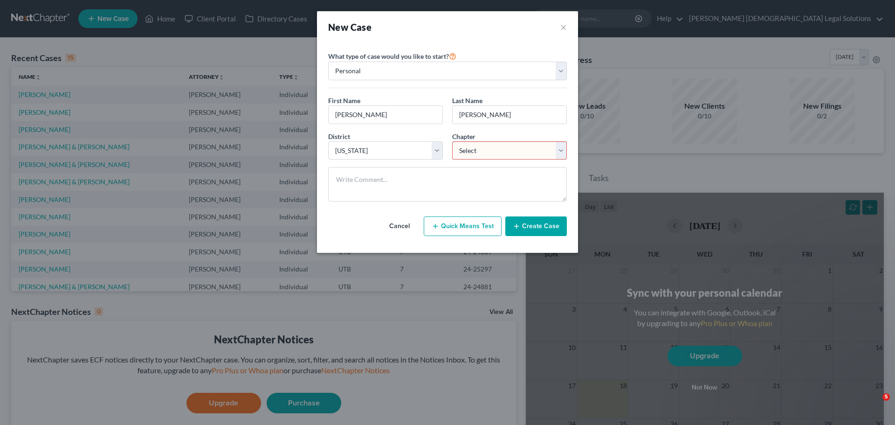  What do you see at coordinates (386, 115) in the screenshot?
I see `input: Enter First Name` at bounding box center [386, 115].